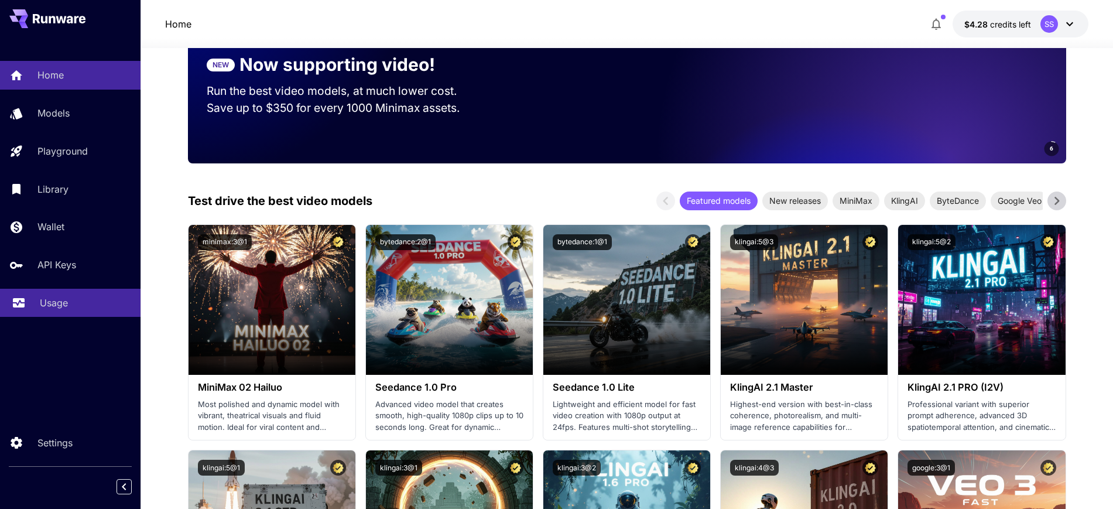 Image resolution: width=1113 pixels, height=509 pixels. Describe the element at coordinates (53, 189) in the screenshot. I see `p: Library` at that location.